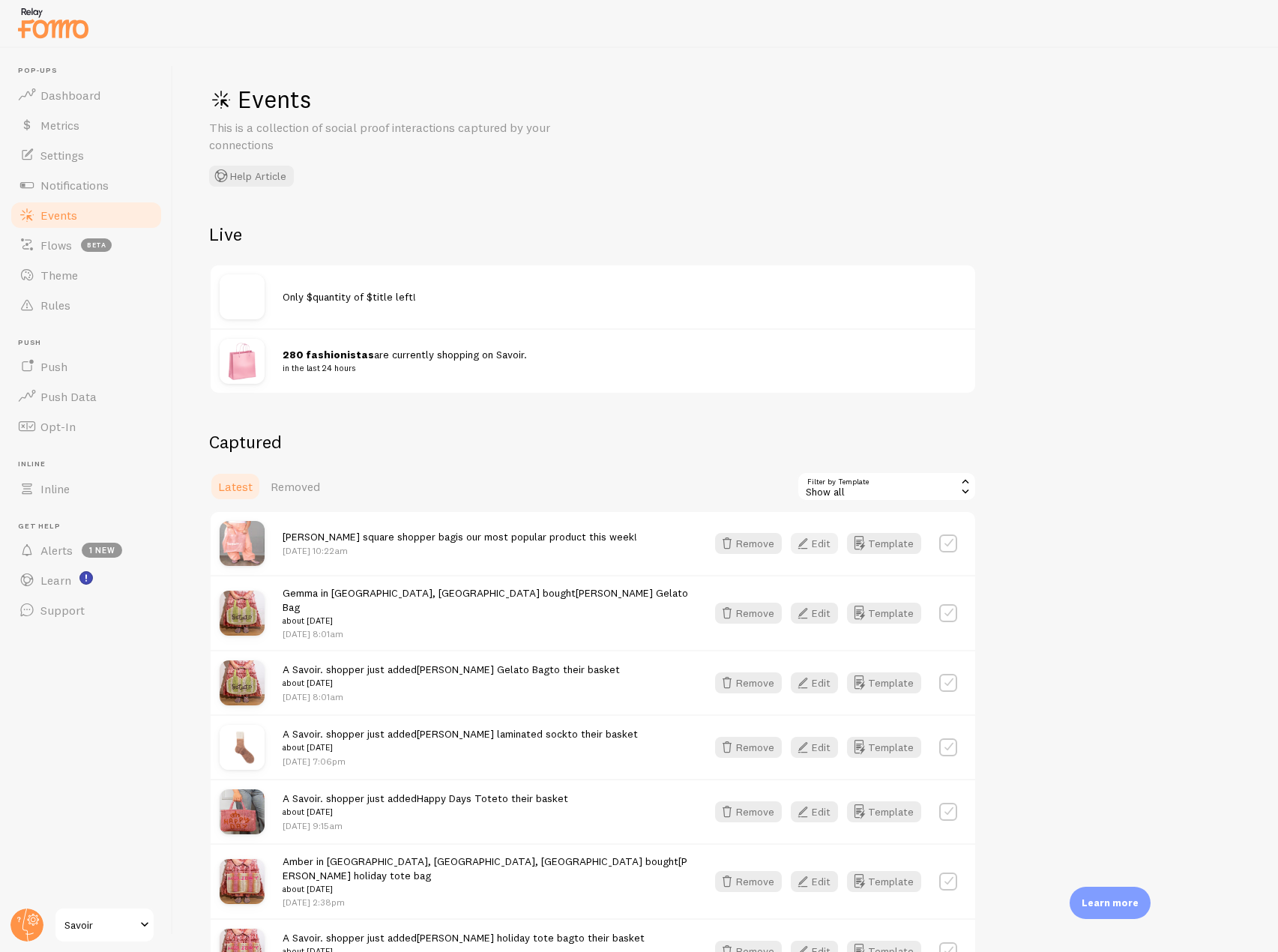 This screenshot has height=952, width=1278. What do you see at coordinates (56, 550) in the screenshot?
I see `span: Alerts` at bounding box center [56, 550].